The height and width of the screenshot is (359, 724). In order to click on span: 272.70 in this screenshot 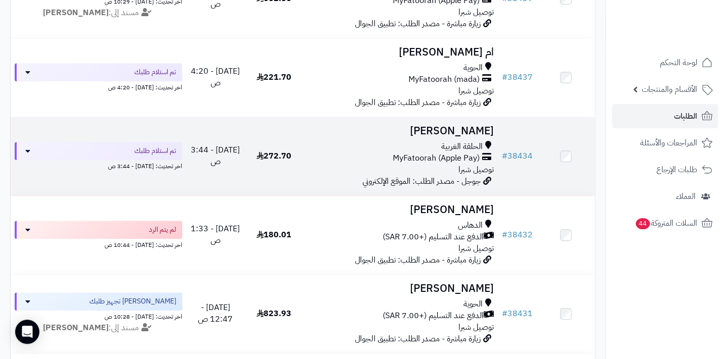, I will do `click(274, 156)`.